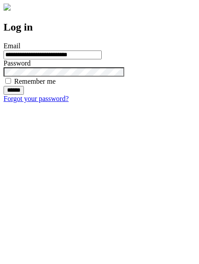 Image resolution: width=199 pixels, height=264 pixels. Describe the element at coordinates (7, 7) in the screenshot. I see `img: logo-4e3dc11c47720685a147b03b5a06dd966a58ff35d612b21f08c02c0306f2b779.png` at that location.